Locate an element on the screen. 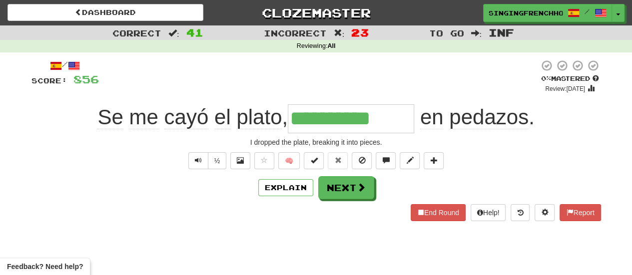 Image resolution: width=632 pixels, height=275 pixels. button: Ignore sentence (alt+i) is located at coordinates (362, 161).